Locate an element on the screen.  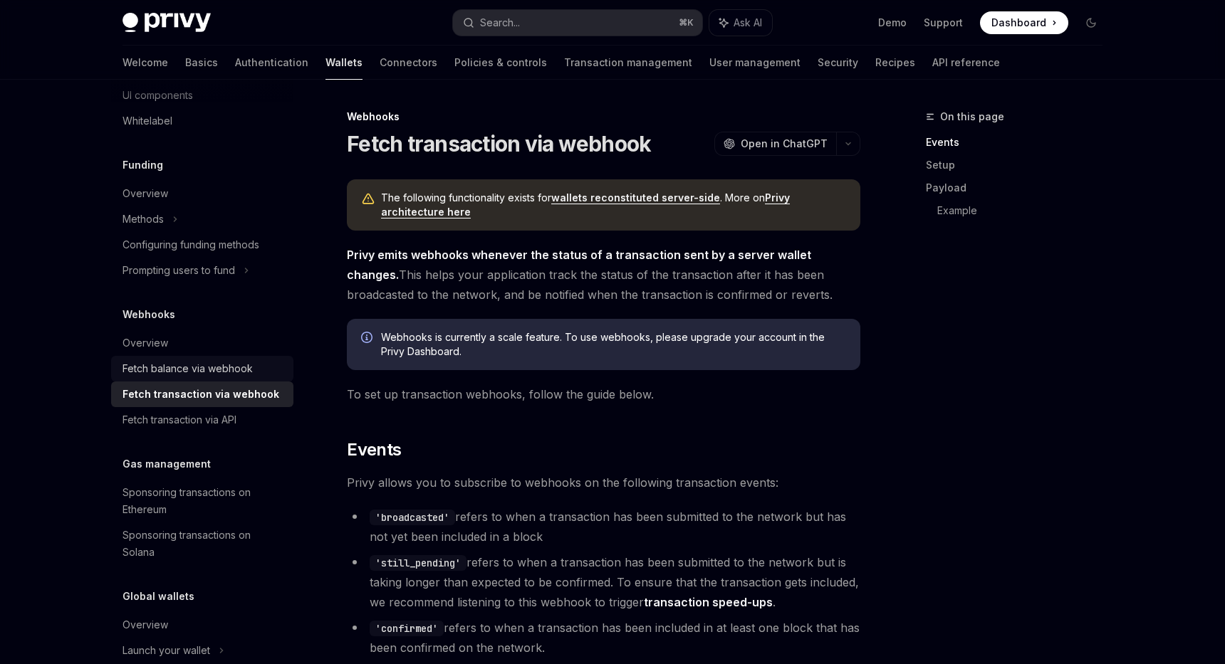
a: Authentication is located at coordinates (271, 63).